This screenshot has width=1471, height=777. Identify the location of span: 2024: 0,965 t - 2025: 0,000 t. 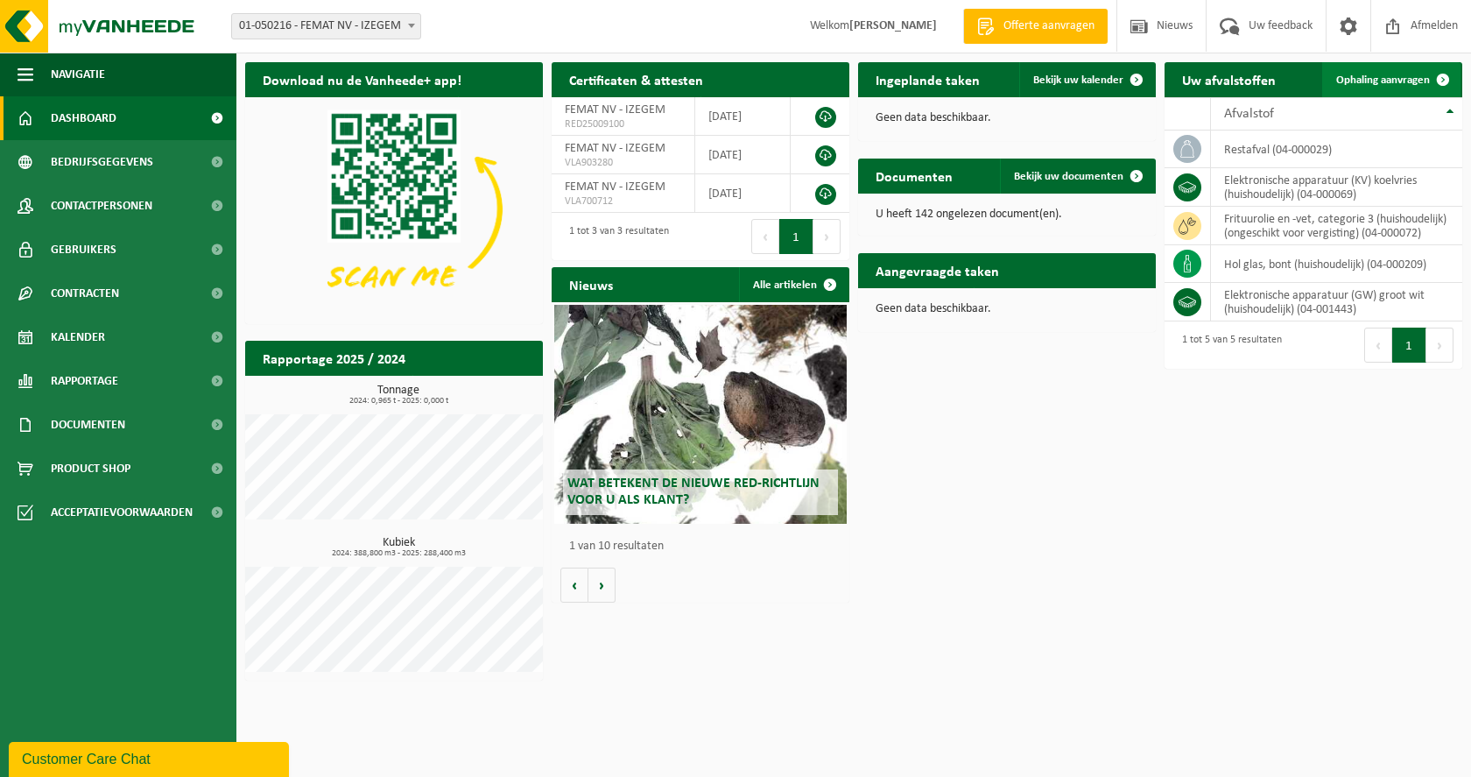
(398, 401).